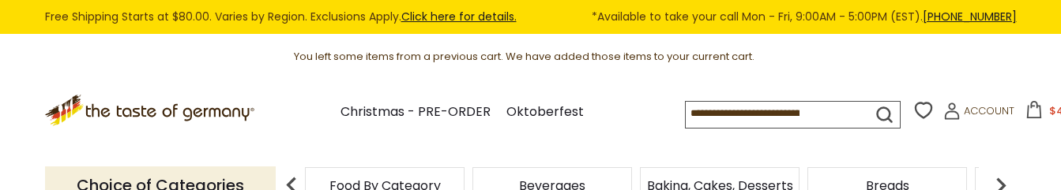 The image size is (1061, 190). Describe the element at coordinates (531, 17) in the screenshot. I see `div: Free Shipping Starts at $80.00. Varies by Region. Exclusions Apply.` at that location.